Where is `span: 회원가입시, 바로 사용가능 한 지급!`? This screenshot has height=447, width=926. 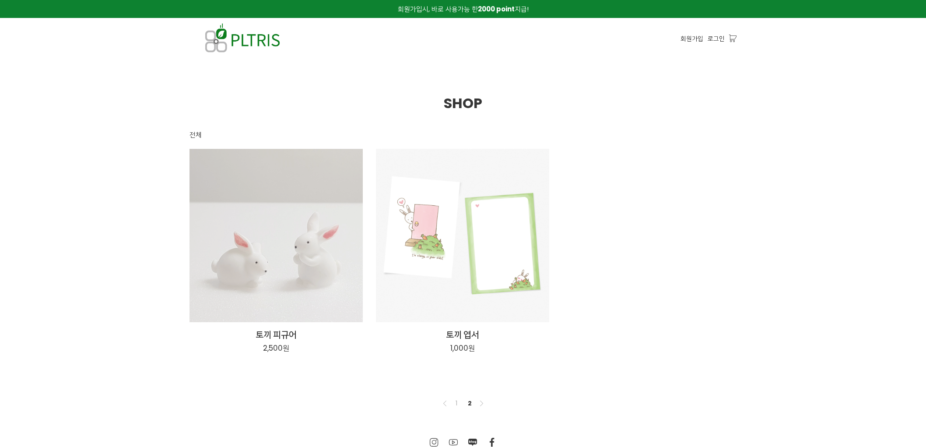 span: 회원가입시, 바로 사용가능 한 지급! is located at coordinates (463, 9).